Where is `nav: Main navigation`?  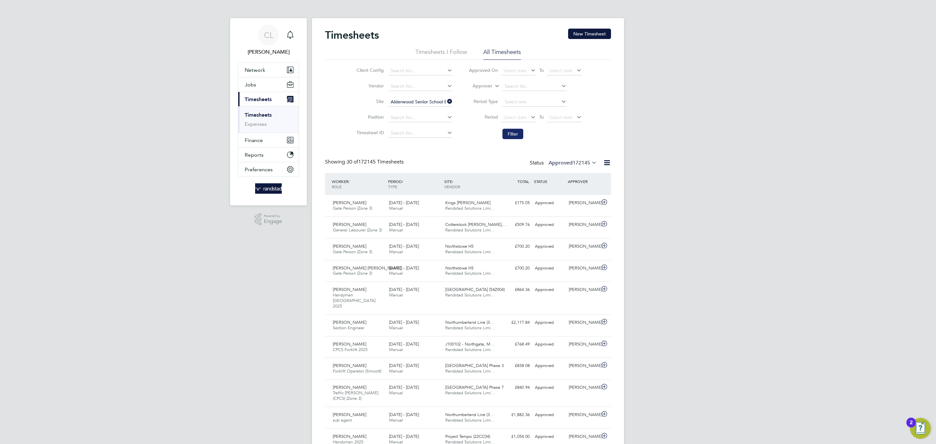
nav: Main navigation is located at coordinates (268, 112).